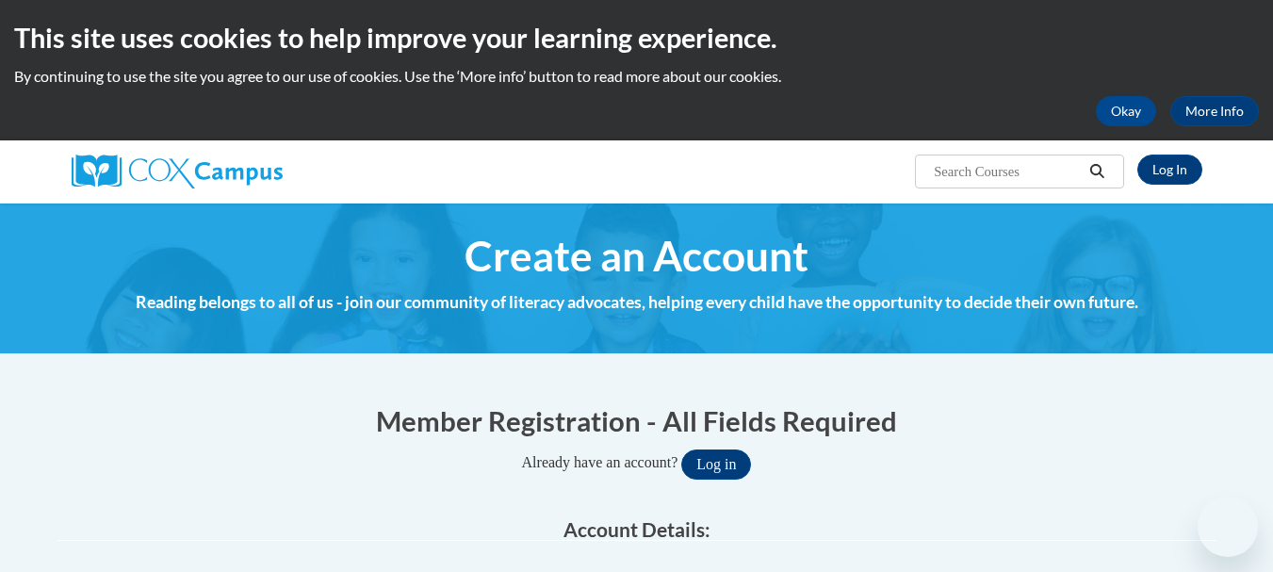 This screenshot has width=1273, height=572. Describe the element at coordinates (177, 171) in the screenshot. I see `a: Cox Campus` at that location.